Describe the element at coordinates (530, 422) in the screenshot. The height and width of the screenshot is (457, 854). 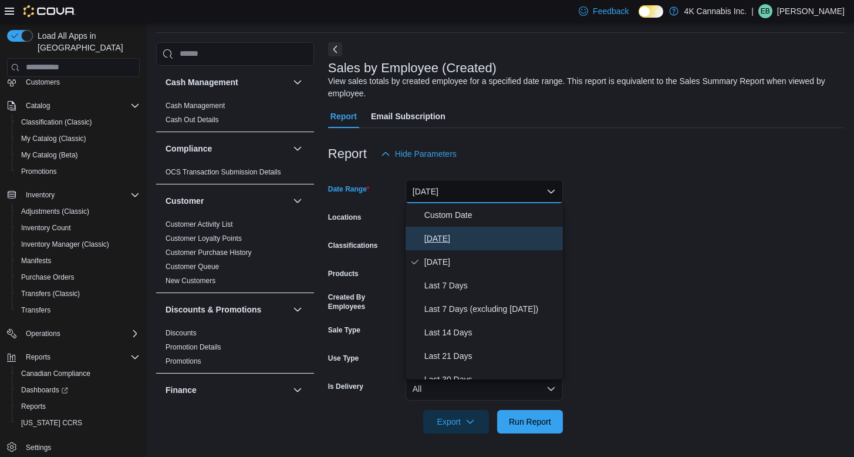
I see `span: Run Report` at that location.